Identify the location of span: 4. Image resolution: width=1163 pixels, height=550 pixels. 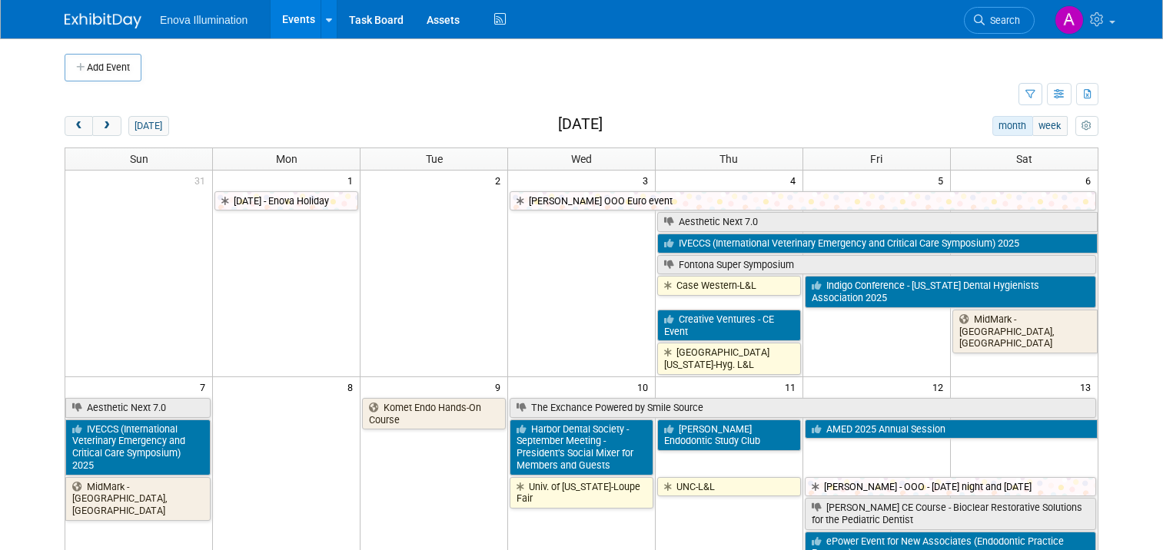
(795, 180).